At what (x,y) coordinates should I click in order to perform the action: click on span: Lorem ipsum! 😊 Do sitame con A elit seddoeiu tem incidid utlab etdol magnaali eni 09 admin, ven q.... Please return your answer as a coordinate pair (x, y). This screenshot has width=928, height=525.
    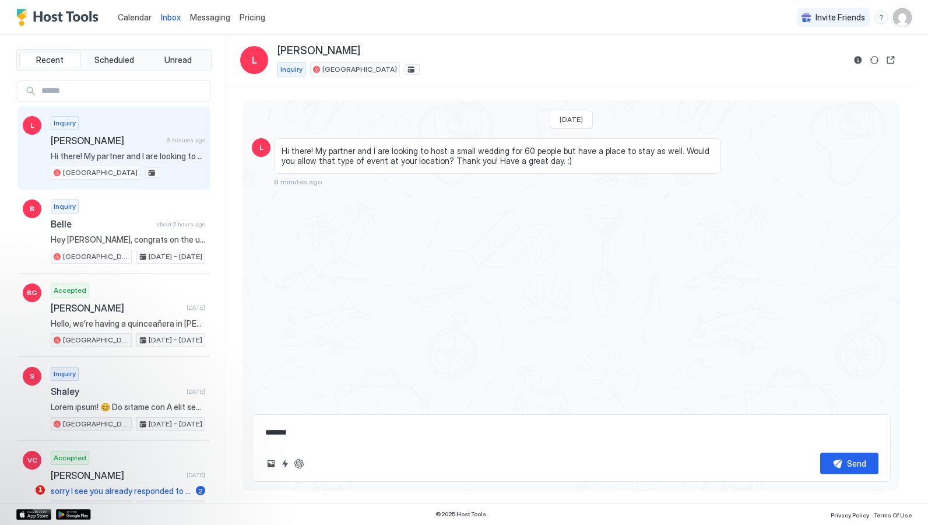
    Looking at the image, I should click on (128, 407).